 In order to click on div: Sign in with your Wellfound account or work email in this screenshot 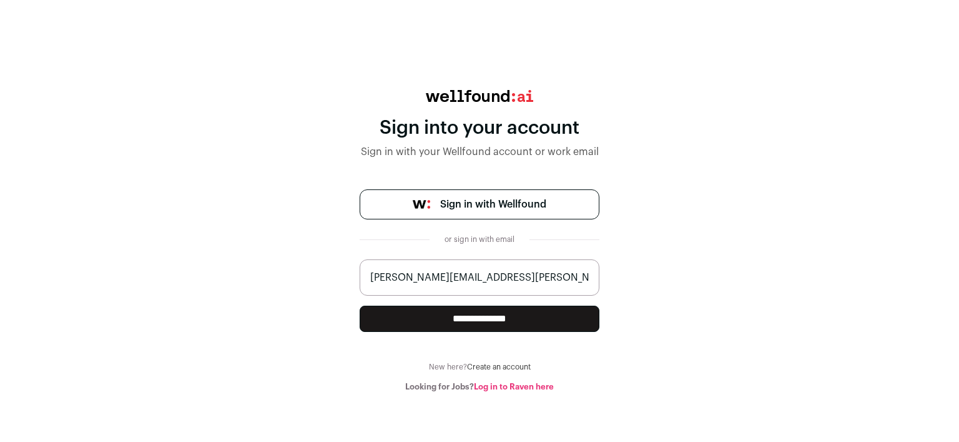, I will do `click(480, 152)`.